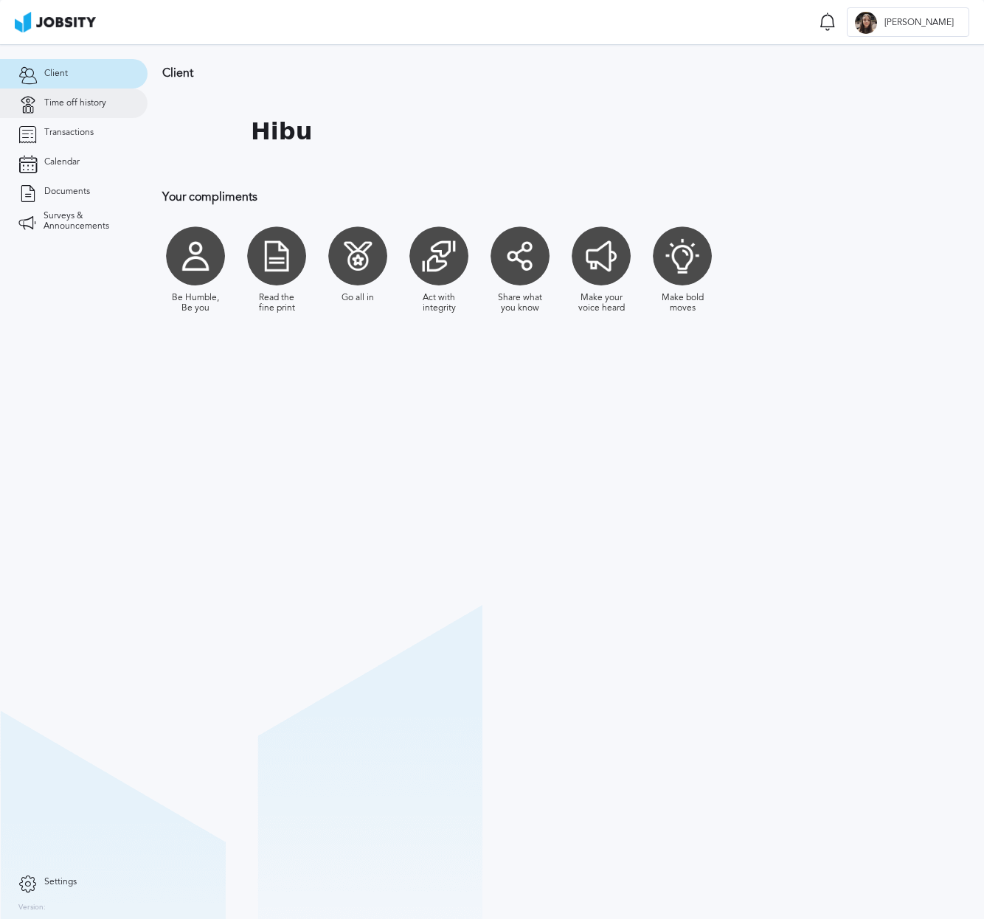 The image size is (984, 919). Describe the element at coordinates (69, 133) in the screenshot. I see `span: Transactions` at that location.